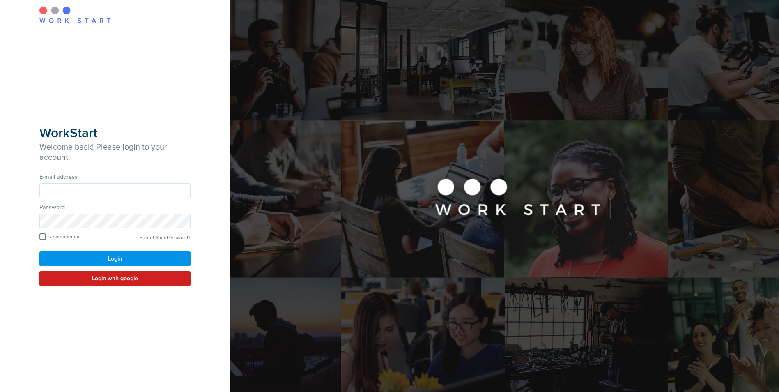 This screenshot has height=392, width=779. Describe the element at coordinates (115, 278) in the screenshot. I see `button: Login with google` at that location.